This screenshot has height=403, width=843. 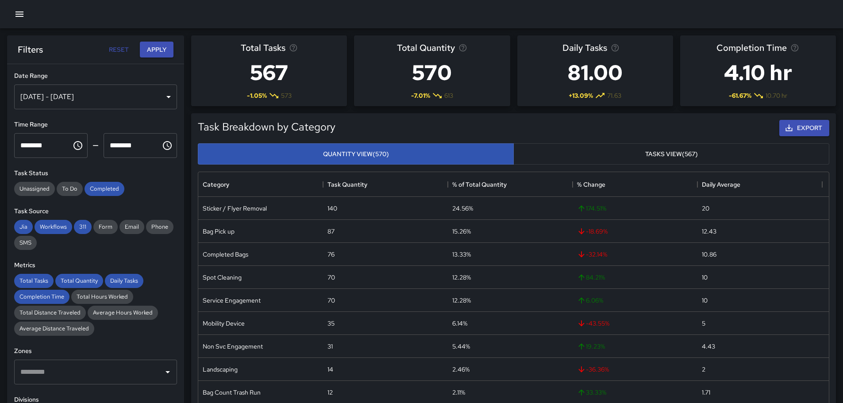 What do you see at coordinates (330, 347) in the screenshot?
I see `div: 31` at bounding box center [330, 347].